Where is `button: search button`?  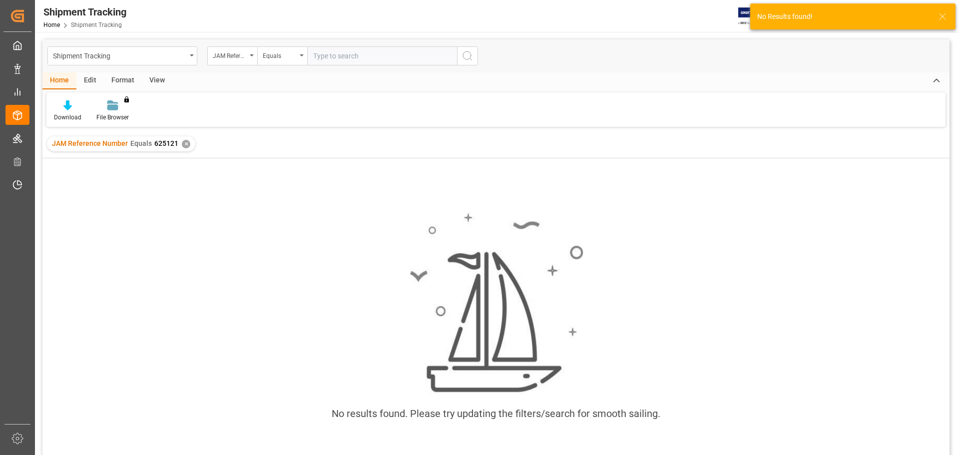
button: search button is located at coordinates (468, 56).